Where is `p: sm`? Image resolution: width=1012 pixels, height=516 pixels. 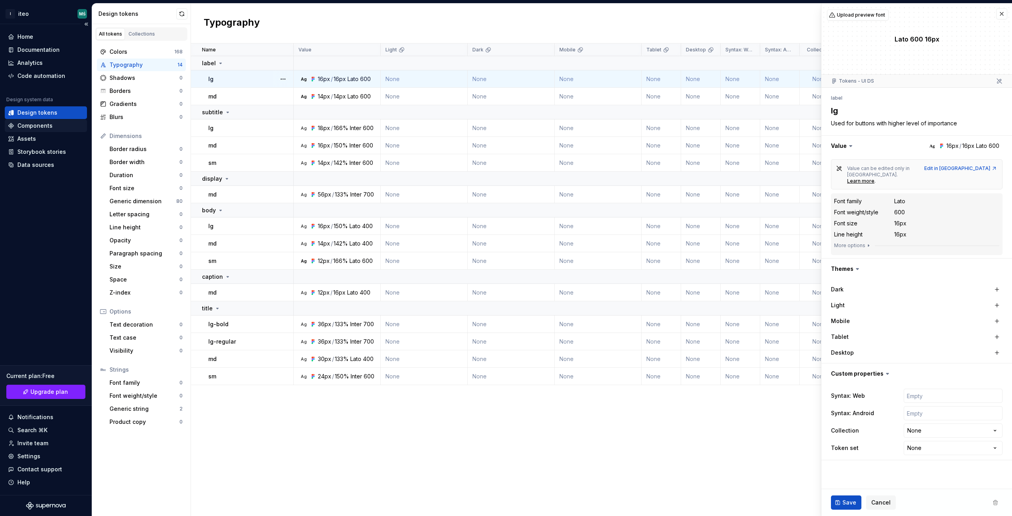 p: sm is located at coordinates (212, 163).